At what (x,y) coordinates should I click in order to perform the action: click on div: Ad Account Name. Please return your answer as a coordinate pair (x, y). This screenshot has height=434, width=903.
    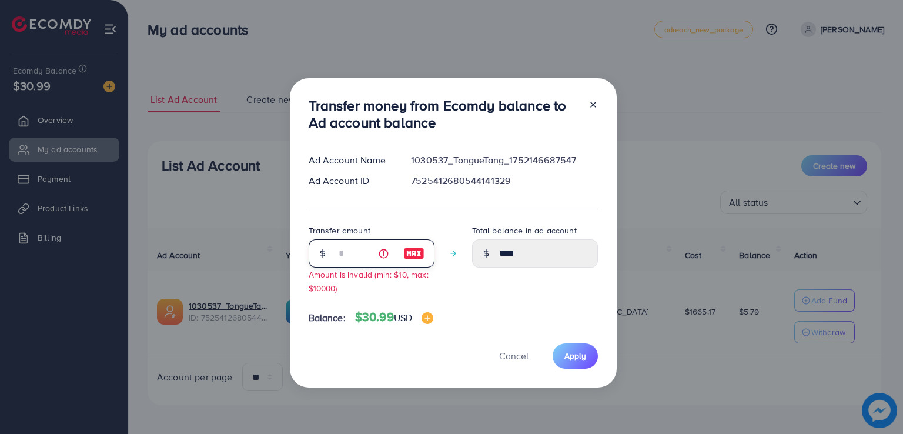
    Looking at the image, I should click on (350, 160).